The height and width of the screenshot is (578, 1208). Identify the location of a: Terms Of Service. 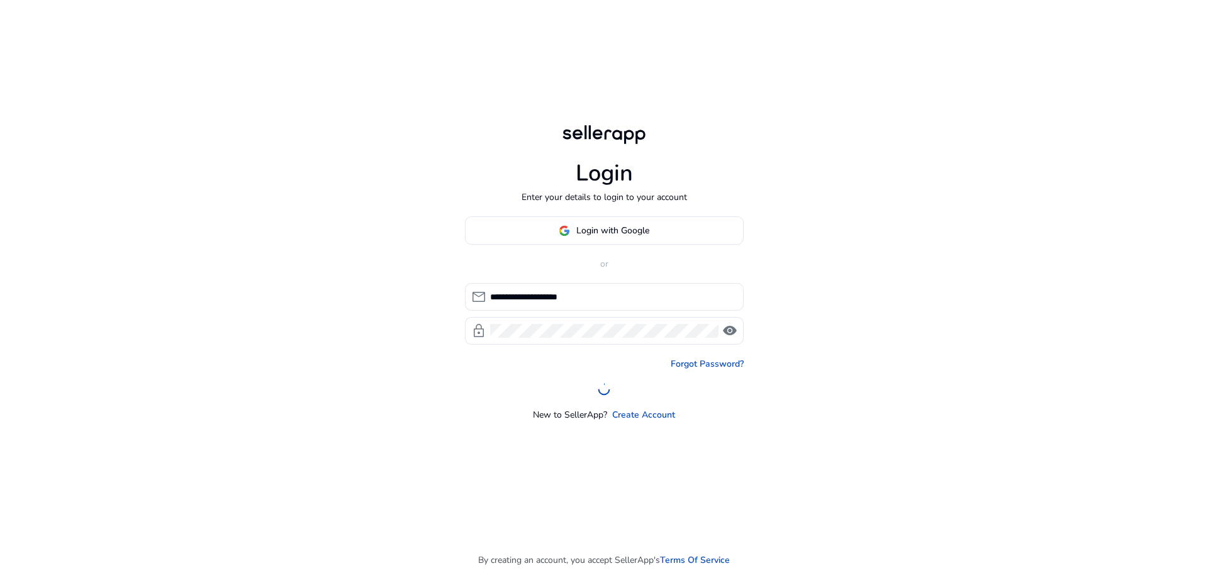
(694, 560).